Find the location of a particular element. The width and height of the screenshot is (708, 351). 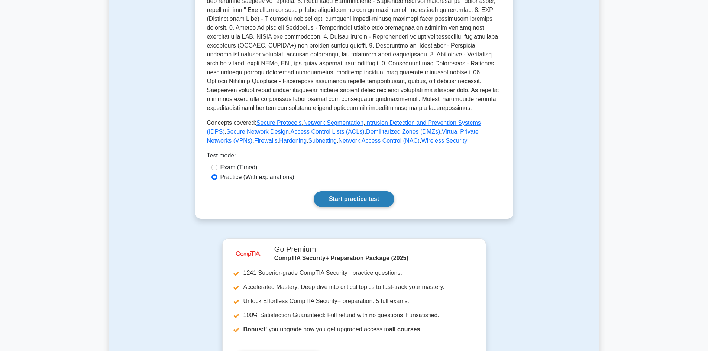

a: Subnetting is located at coordinates (323, 141).